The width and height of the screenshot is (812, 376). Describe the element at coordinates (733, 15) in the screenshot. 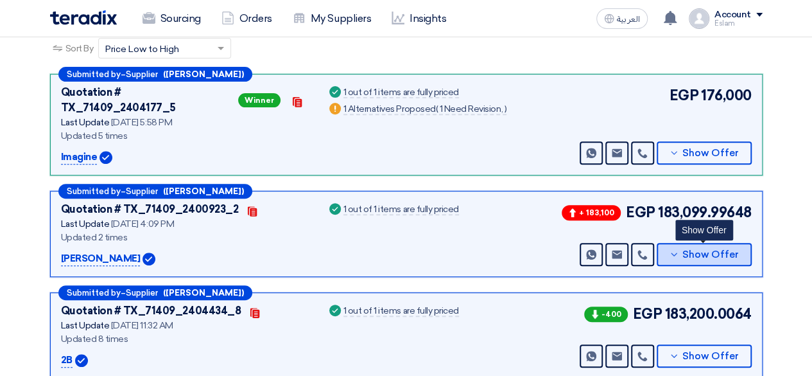

I see `div: Account` at that location.